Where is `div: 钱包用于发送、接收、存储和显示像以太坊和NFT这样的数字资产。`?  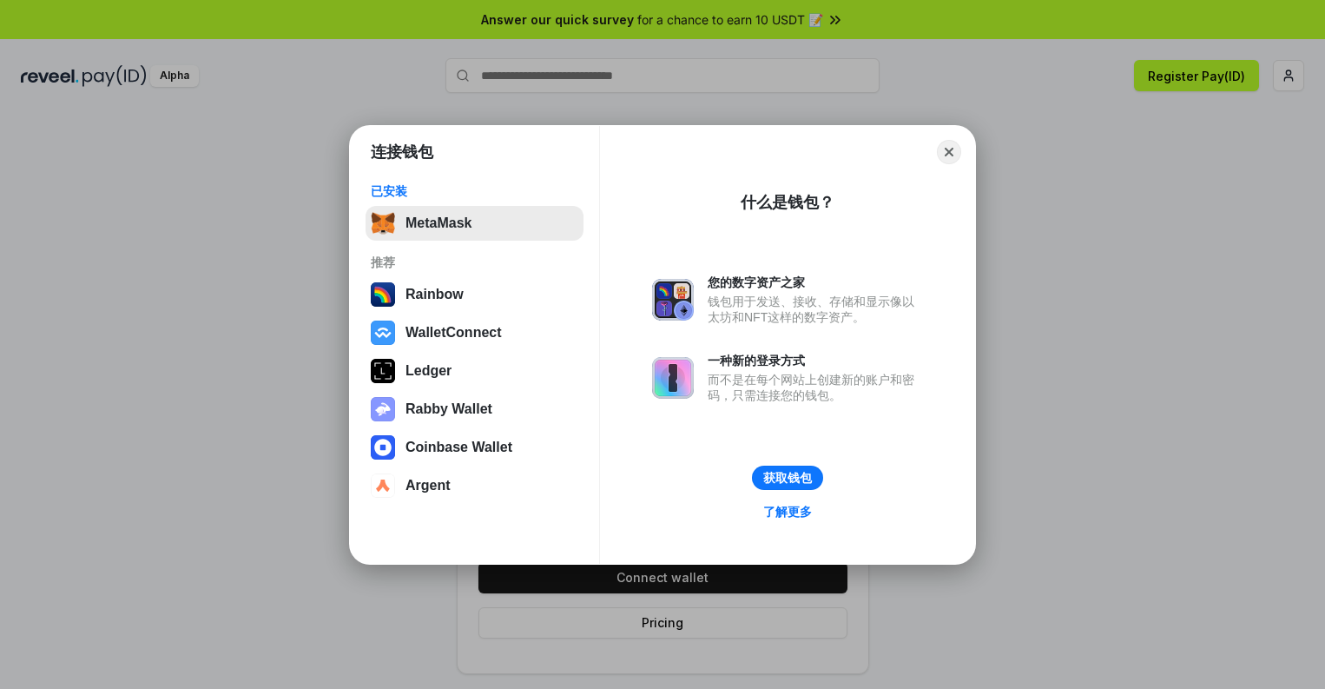 div: 钱包用于发送、接收、存储和显示像以太坊和NFT这样的数字资产。 is located at coordinates (815, 309).